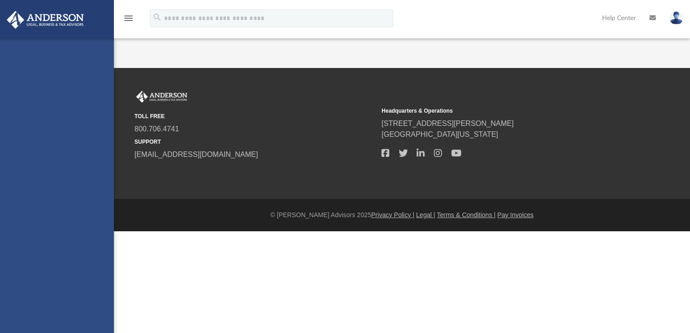  I want to click on a: Legal |, so click(425, 215).